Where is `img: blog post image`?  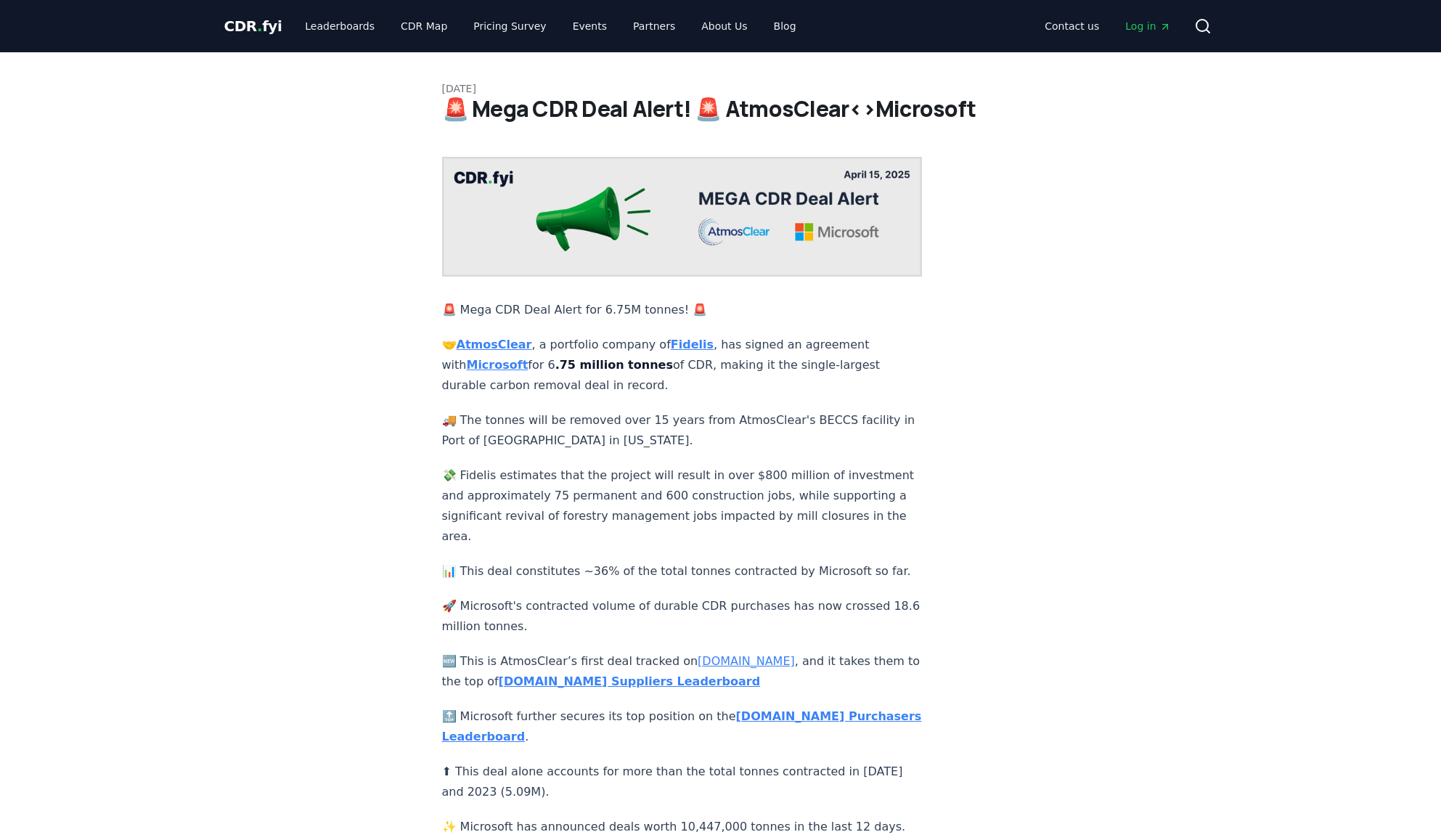
img: blog post image is located at coordinates (683, 217).